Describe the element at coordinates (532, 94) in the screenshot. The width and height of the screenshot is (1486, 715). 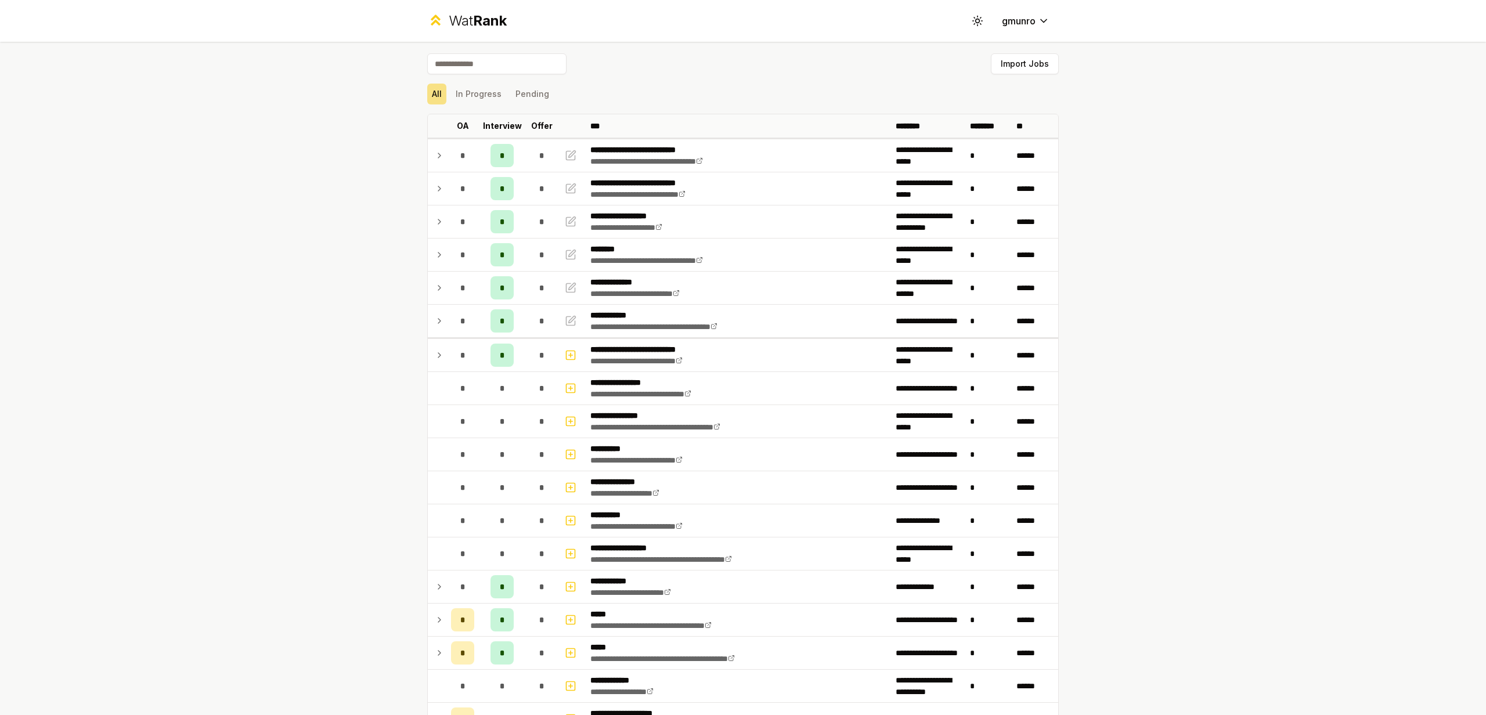
I see `button: Pending` at that location.